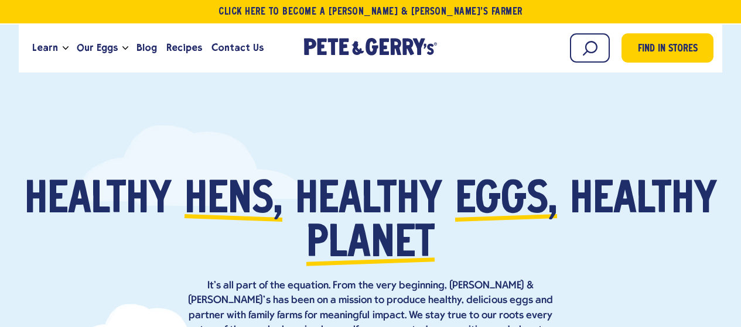 Image resolution: width=741 pixels, height=327 pixels. I want to click on a: Recipes, so click(184, 48).